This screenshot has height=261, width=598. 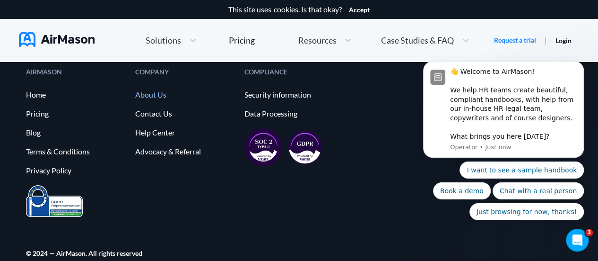 I want to click on img: AirMason Logo, so click(x=57, y=39).